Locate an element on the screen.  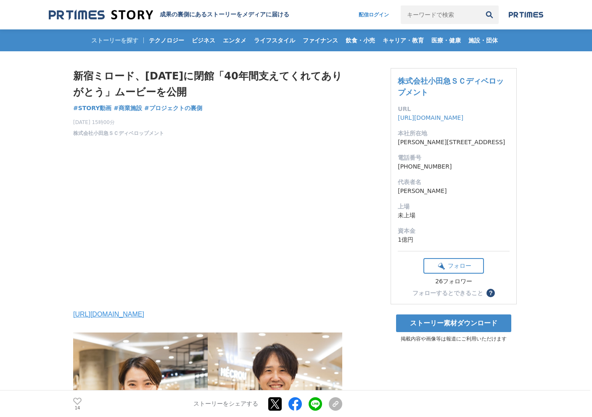
a: prtimes is located at coordinates (526, 15).